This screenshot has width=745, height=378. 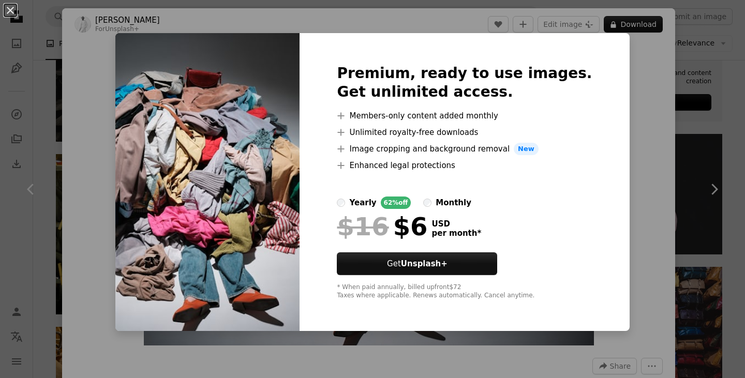 I want to click on h2: Premium, ready to use images. Get unlimited access., so click(x=464, y=83).